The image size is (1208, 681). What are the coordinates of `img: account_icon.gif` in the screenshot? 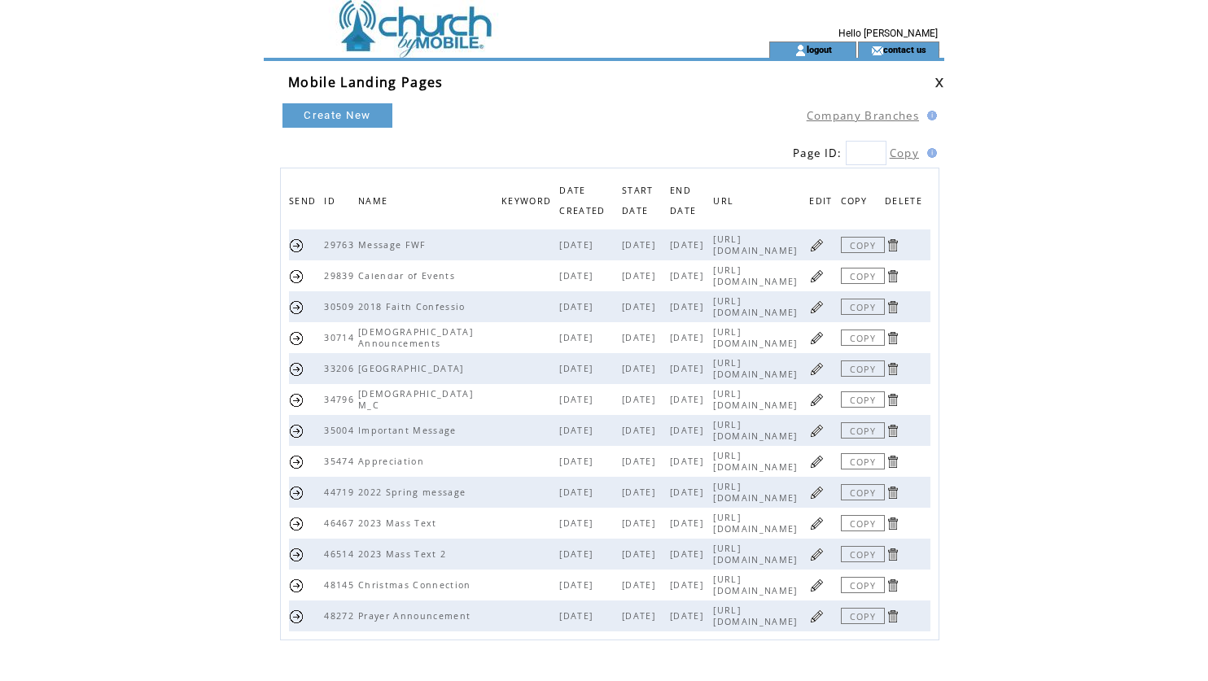 It's located at (800, 50).